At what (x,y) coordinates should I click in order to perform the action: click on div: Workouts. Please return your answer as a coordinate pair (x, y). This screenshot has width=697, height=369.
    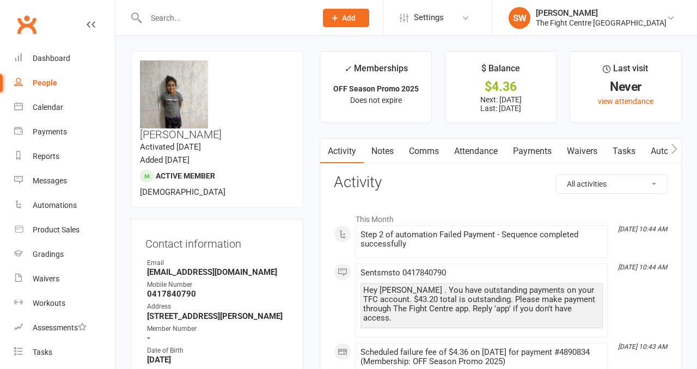
    Looking at the image, I should click on (49, 303).